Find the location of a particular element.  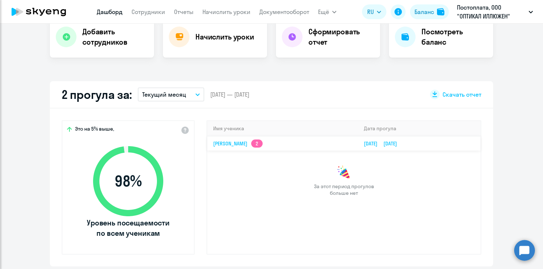

app-skyeng-badge: 2 is located at coordinates (257, 144).